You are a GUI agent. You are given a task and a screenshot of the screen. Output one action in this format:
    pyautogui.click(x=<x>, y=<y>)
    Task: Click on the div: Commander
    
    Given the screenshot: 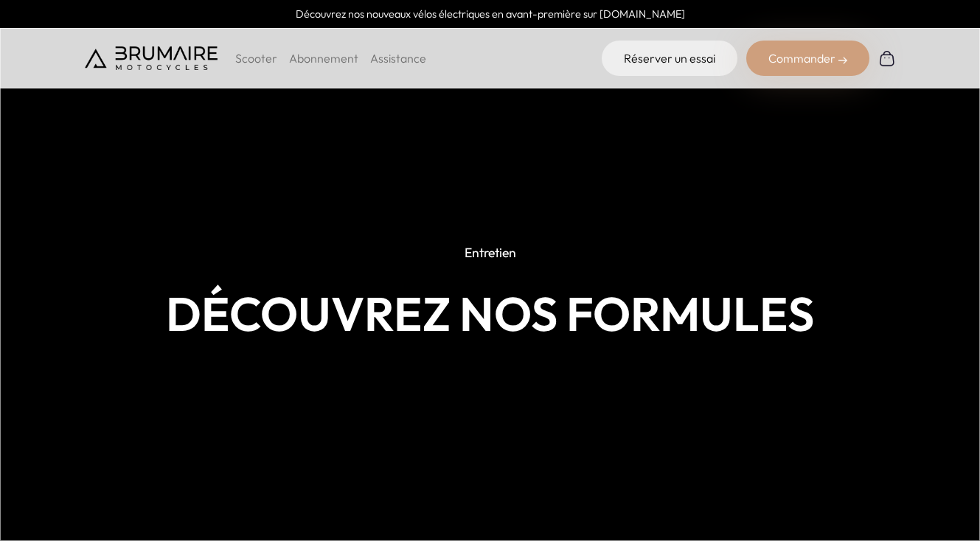 What is the action you would take?
    pyautogui.click(x=807, y=58)
    